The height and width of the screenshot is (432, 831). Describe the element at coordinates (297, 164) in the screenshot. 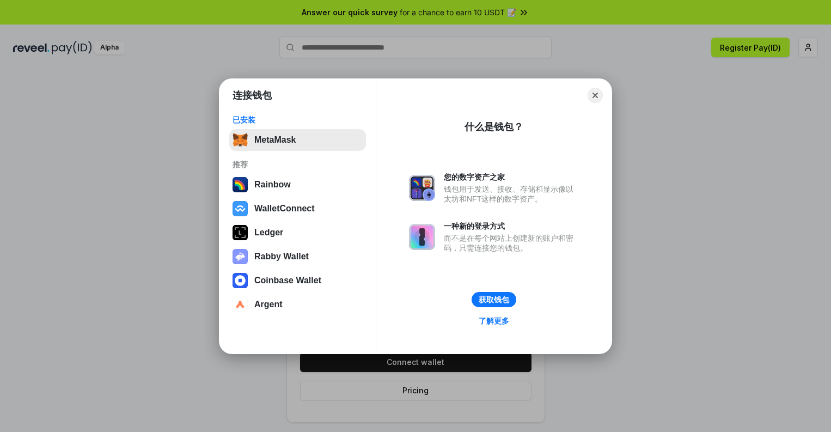

I see `div: 推荐` at that location.